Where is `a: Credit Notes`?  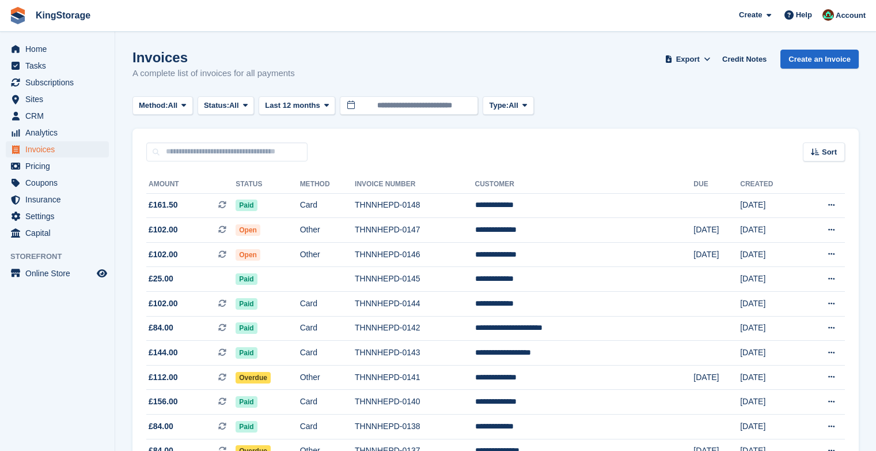 a: Credit Notes is located at coordinates (744, 59).